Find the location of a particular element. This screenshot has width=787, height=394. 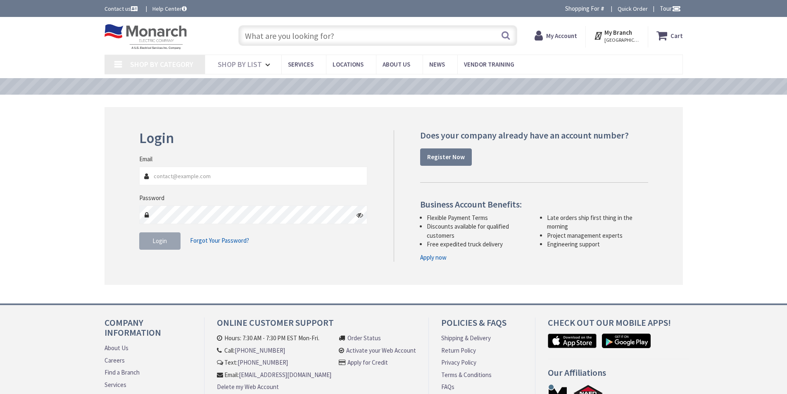

span: Login is located at coordinates (159, 240).